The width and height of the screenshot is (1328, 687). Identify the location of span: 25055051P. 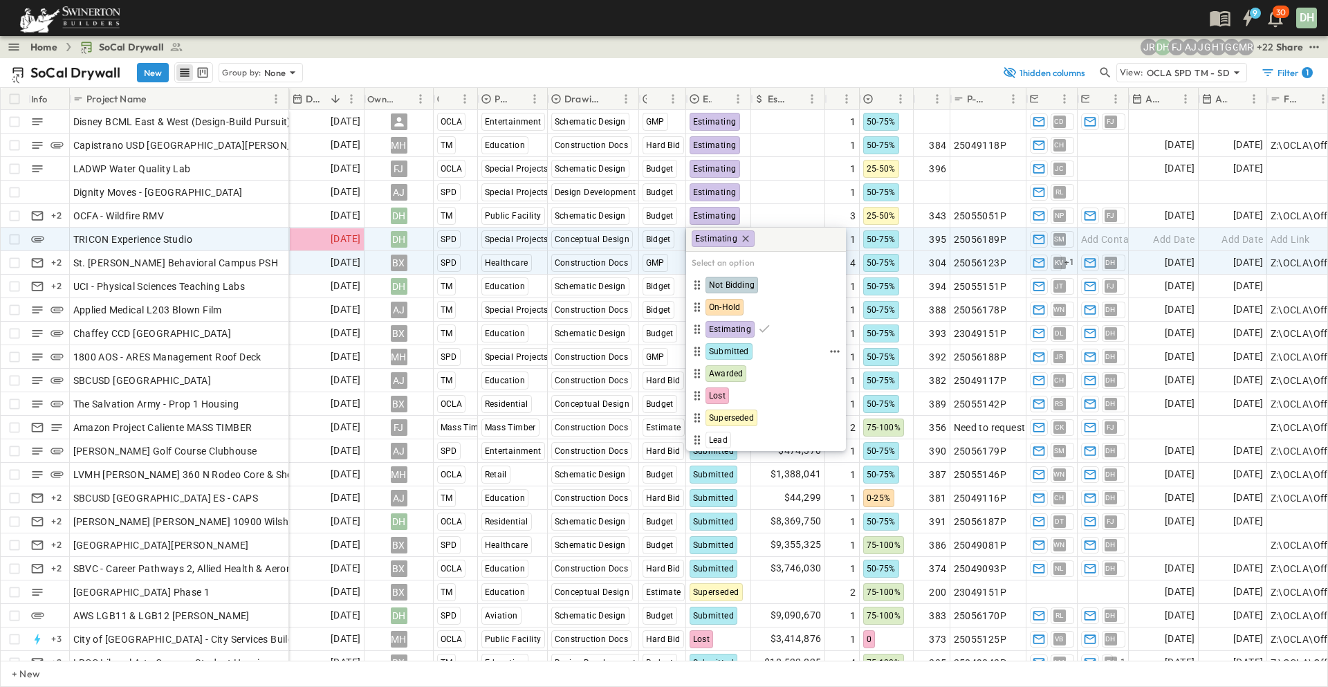
(980, 216).